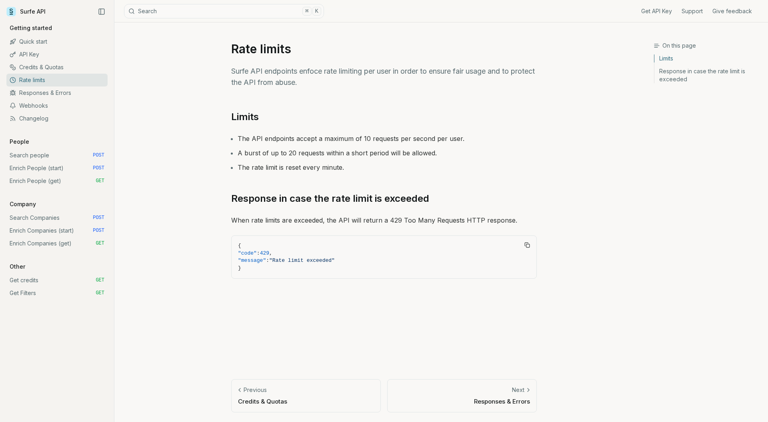 Image resolution: width=768 pixels, height=422 pixels. I want to click on a: Get Filters GET, so click(57, 293).